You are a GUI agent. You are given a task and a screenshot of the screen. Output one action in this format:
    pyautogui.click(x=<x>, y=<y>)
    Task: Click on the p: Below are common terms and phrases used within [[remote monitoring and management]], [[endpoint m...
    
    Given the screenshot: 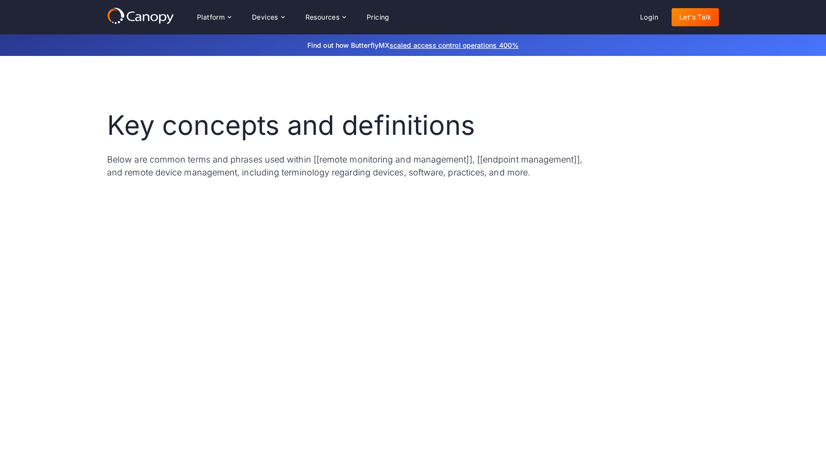 What is the action you would take?
    pyautogui.click(x=352, y=166)
    